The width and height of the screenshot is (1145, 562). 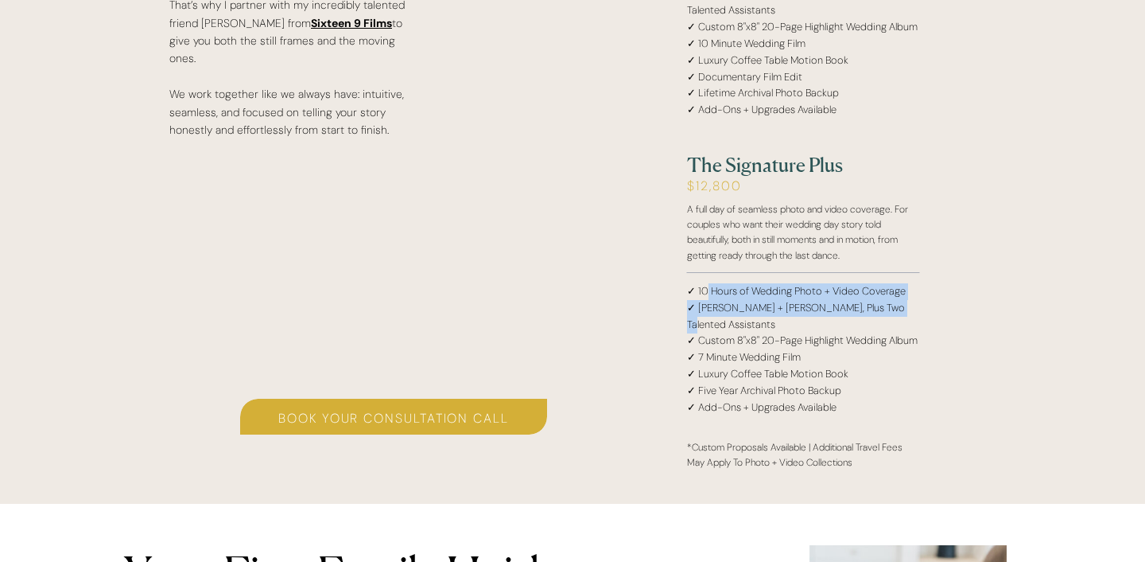 I want to click on h2: The Signature Plus, so click(x=817, y=165).